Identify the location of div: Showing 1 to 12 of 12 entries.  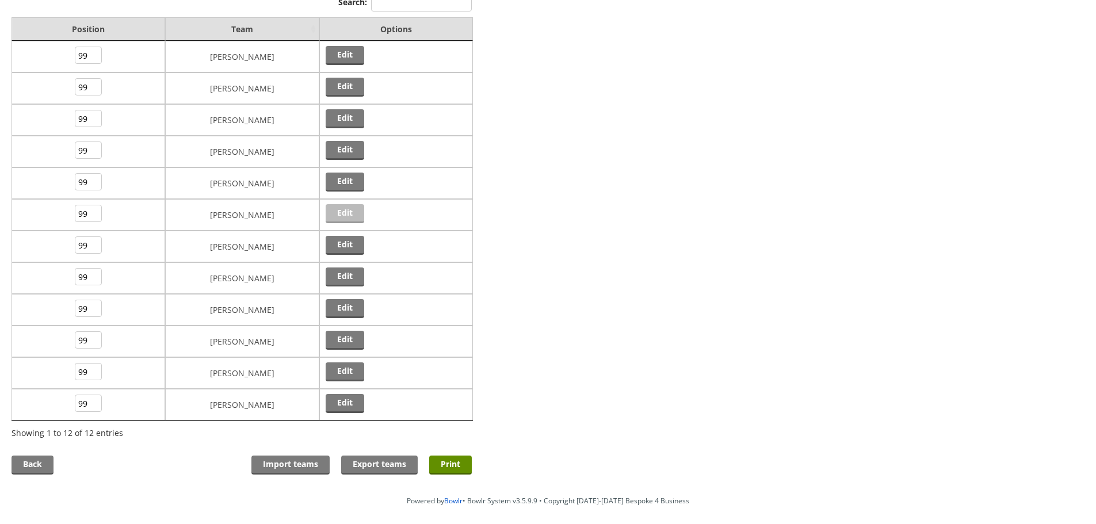
(67, 430).